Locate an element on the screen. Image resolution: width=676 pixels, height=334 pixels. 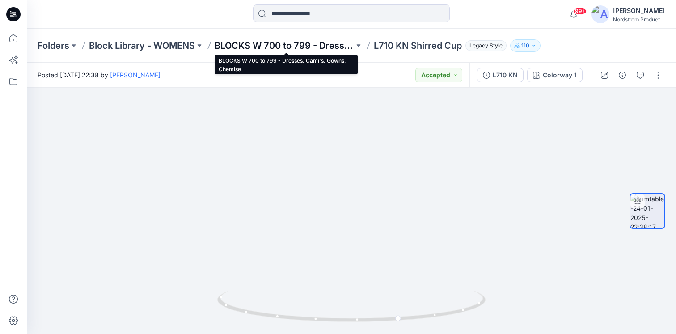
a: Block Library - WOMENS is located at coordinates (142, 46).